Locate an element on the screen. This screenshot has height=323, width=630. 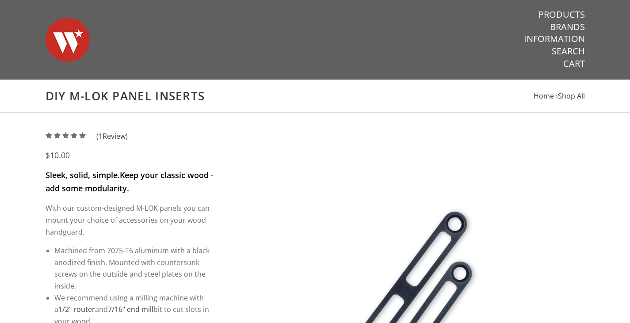
a: Brands is located at coordinates (567, 27).